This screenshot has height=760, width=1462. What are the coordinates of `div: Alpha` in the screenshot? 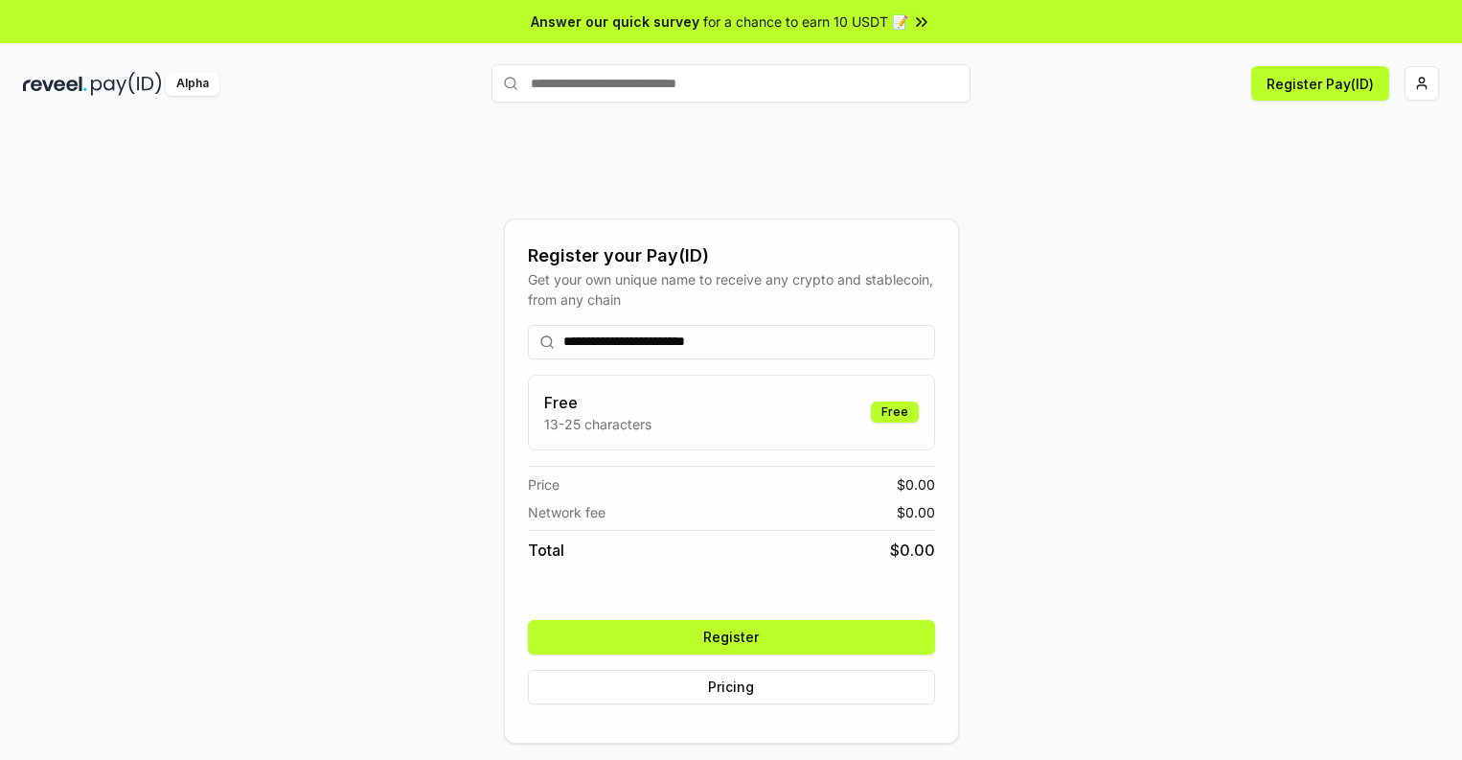 It's located at (193, 83).